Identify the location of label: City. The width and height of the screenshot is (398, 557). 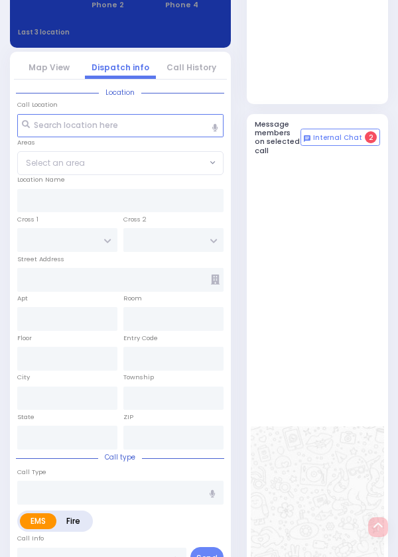
(23, 377).